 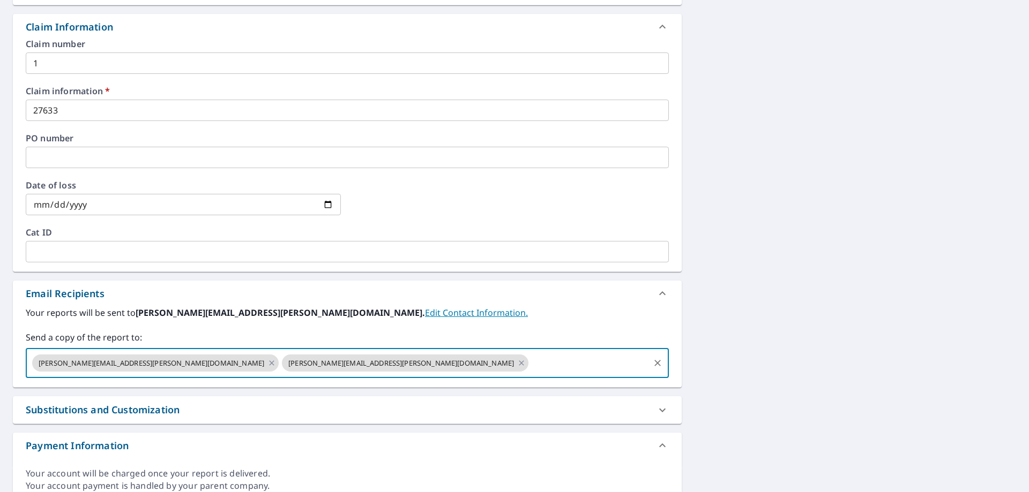 What do you see at coordinates (347, 474) in the screenshot?
I see `div: Your account will be charged once your report is delivered.` at bounding box center [347, 474].